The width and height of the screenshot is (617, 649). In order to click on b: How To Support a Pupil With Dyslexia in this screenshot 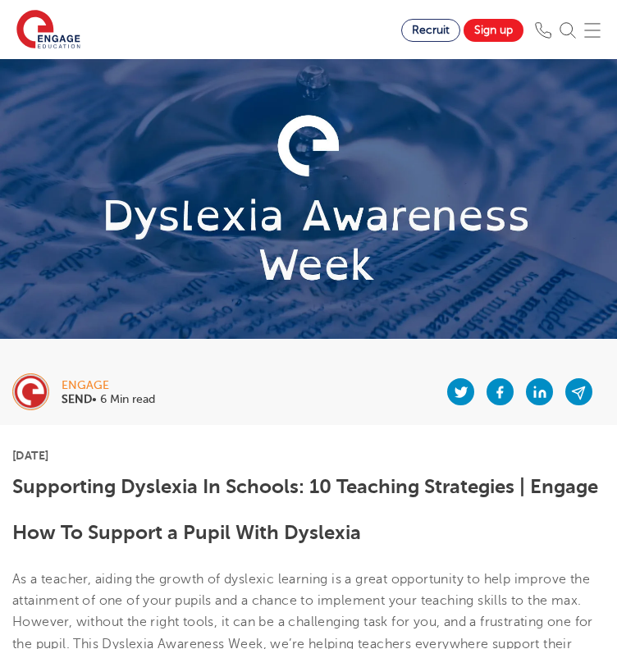, I will do `click(186, 532)`.